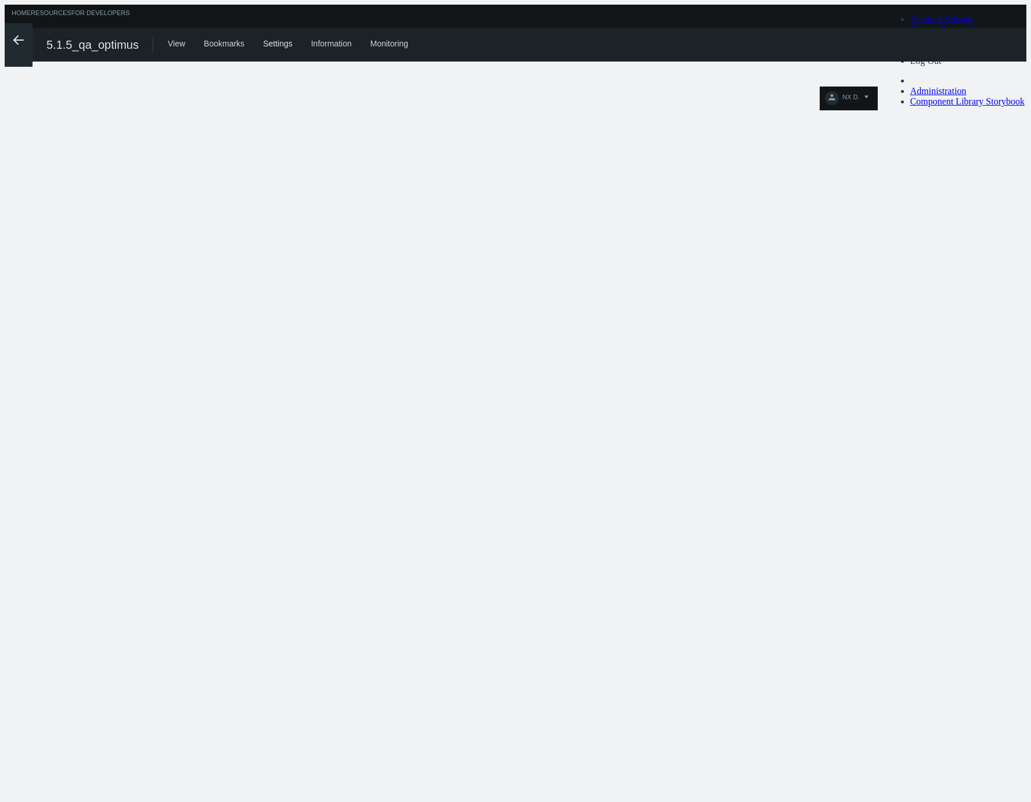 The height and width of the screenshot is (802, 1031). What do you see at coordinates (938, 91) in the screenshot?
I see `span: Administration` at bounding box center [938, 91].